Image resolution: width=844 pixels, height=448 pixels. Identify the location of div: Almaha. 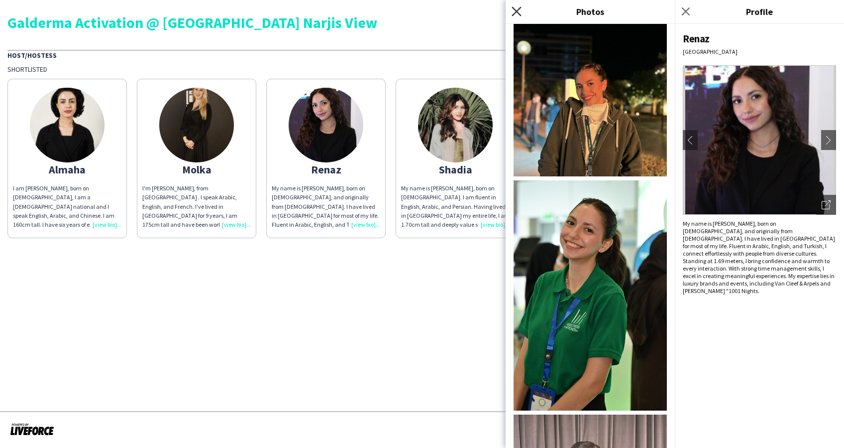
(67, 169).